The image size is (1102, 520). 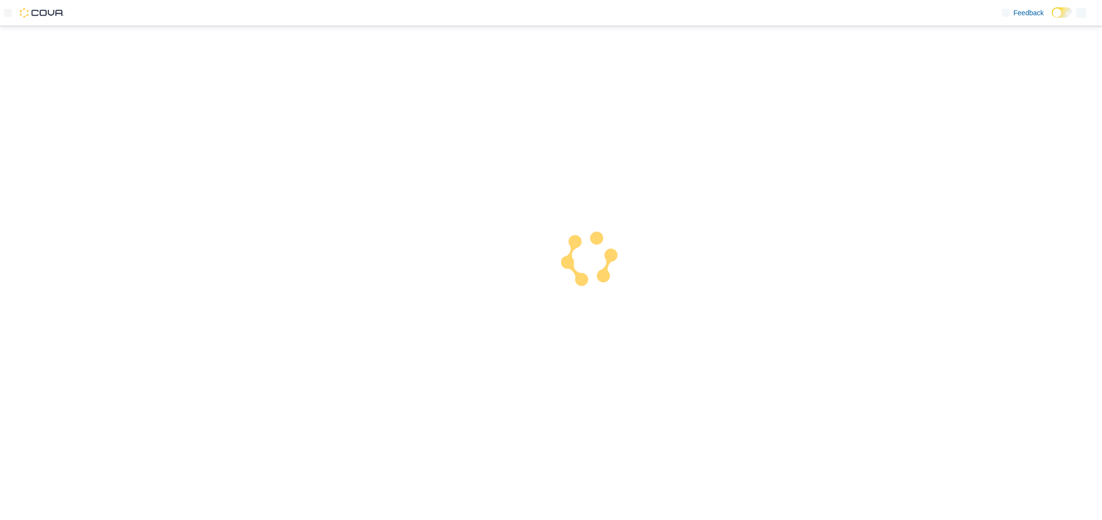 What do you see at coordinates (1062, 12) in the screenshot?
I see `input: Dark Mode` at bounding box center [1062, 12].